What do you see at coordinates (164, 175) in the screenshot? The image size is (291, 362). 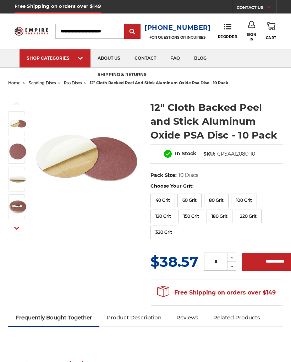 I see `dt: Pack Size:` at bounding box center [164, 175].